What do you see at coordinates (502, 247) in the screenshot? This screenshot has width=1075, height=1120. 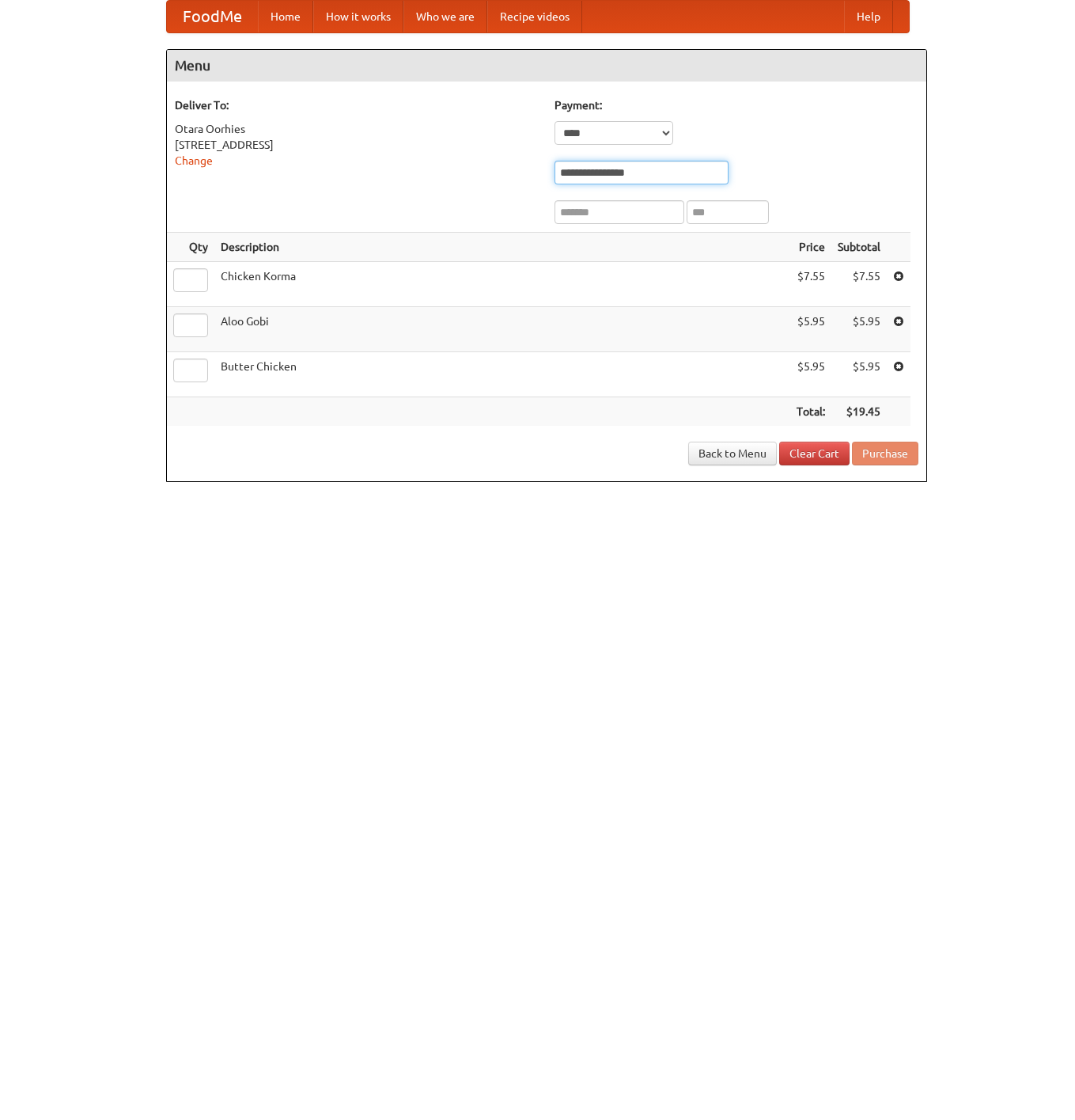 I see `th: Description` at bounding box center [502, 247].